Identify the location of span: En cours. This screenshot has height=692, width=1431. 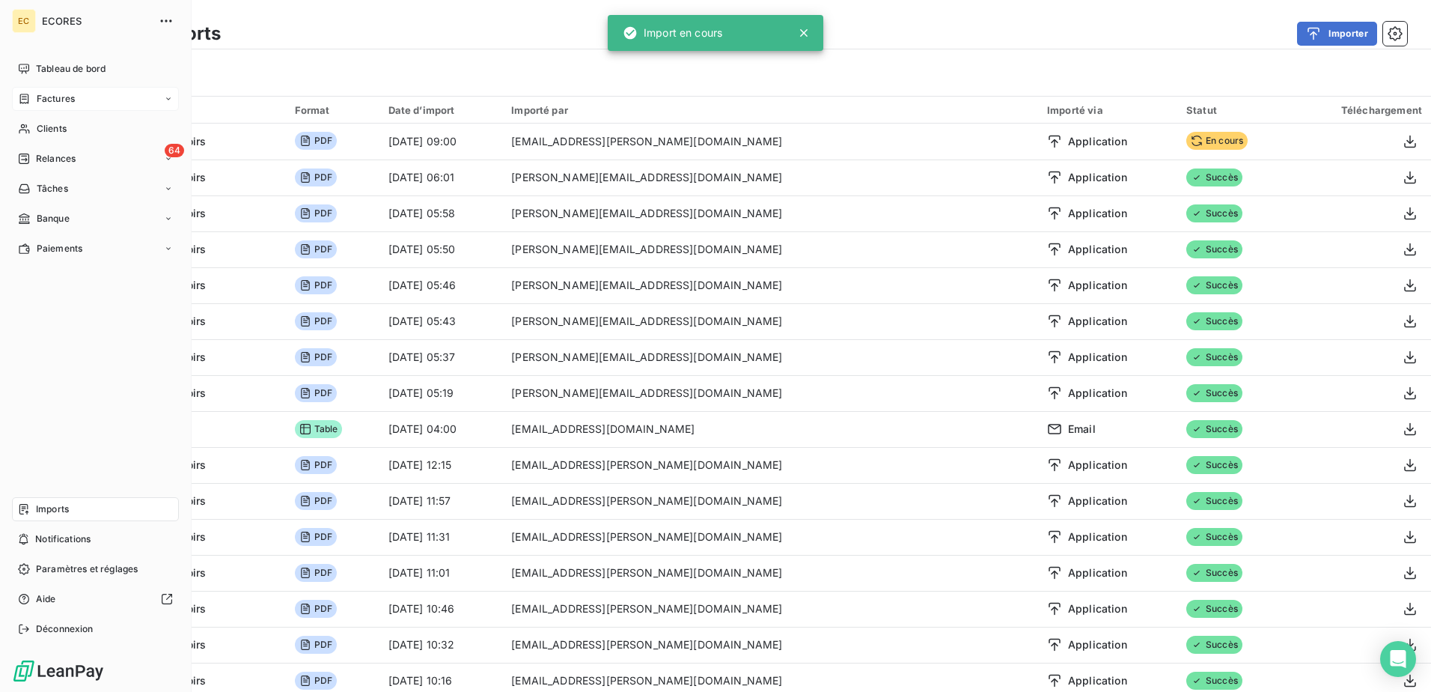
(1217, 141).